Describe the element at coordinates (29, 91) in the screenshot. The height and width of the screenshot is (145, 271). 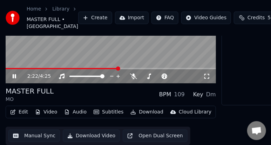
I see `div: MASTER FULL` at that location.